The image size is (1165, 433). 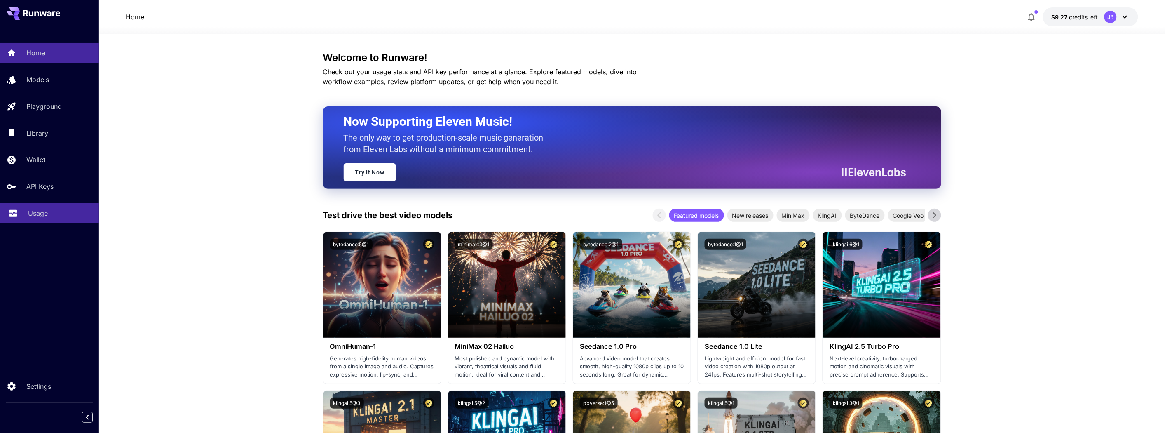 I want to click on p: API Keys, so click(x=40, y=186).